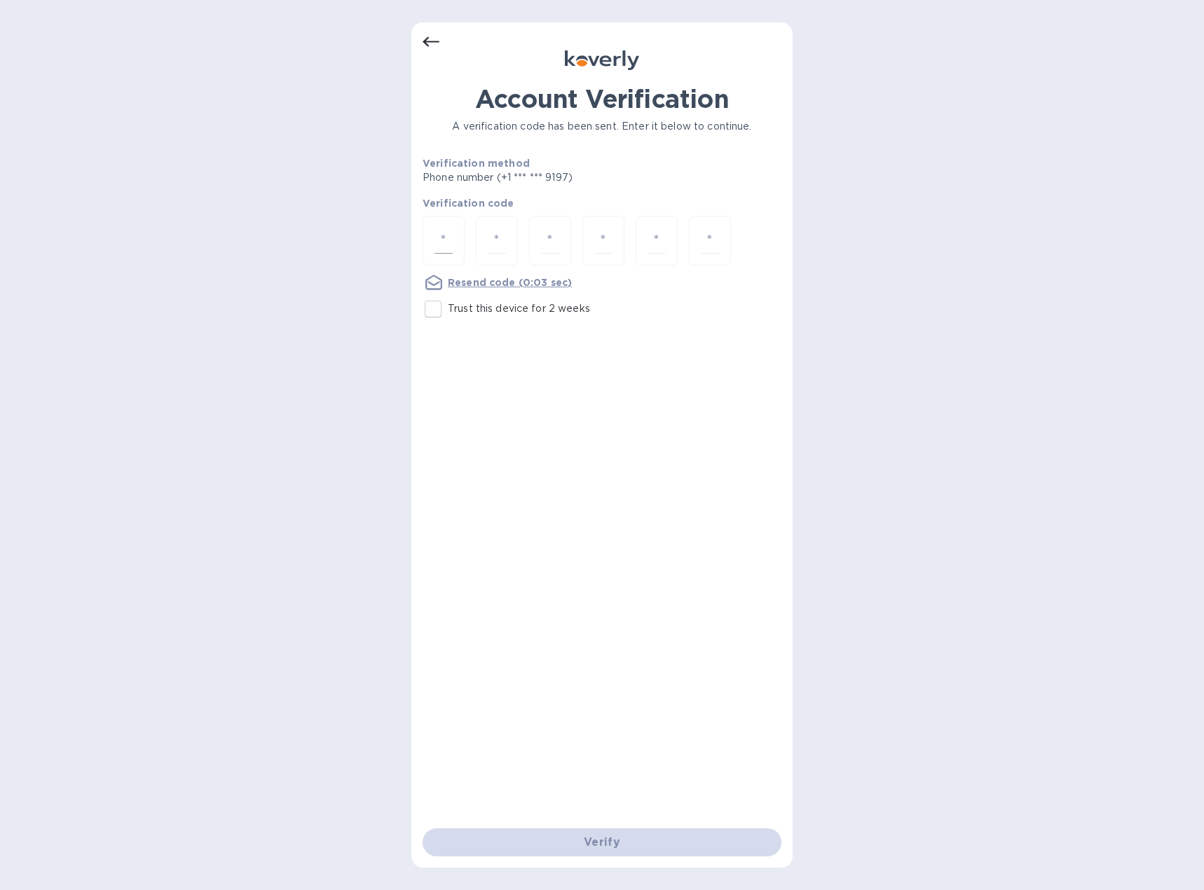  What do you see at coordinates (476, 163) in the screenshot?
I see `b: Verification method` at bounding box center [476, 163].